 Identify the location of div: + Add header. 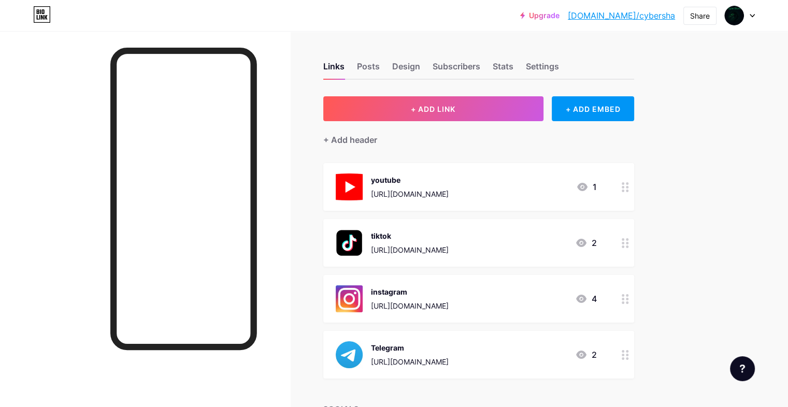
(350, 140).